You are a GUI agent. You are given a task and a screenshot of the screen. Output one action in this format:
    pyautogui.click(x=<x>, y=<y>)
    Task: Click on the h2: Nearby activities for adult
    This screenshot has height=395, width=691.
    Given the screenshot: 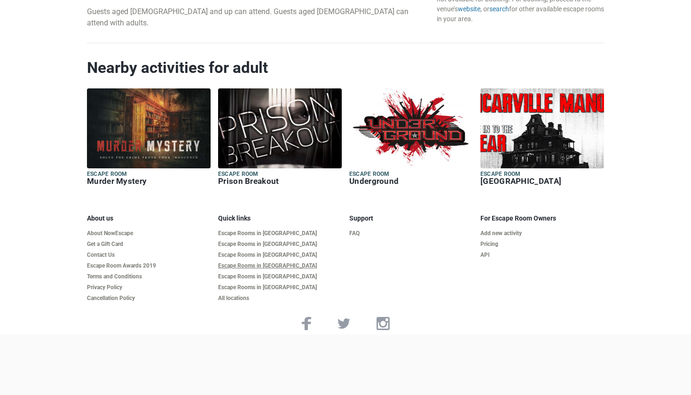 What is the action you would take?
    pyautogui.click(x=345, y=68)
    